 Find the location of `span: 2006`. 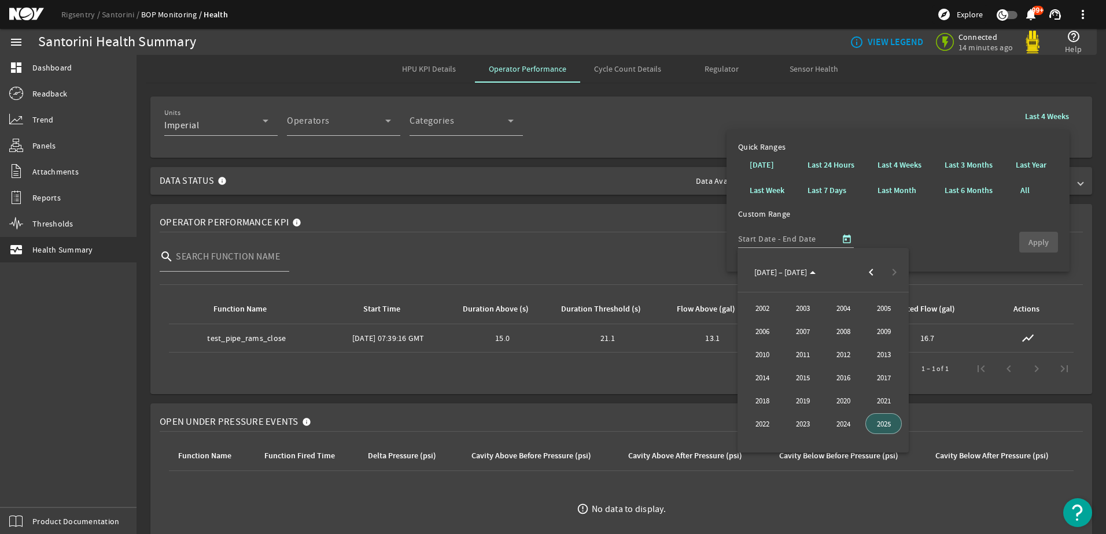

span: 2006 is located at coordinates (761, 331).